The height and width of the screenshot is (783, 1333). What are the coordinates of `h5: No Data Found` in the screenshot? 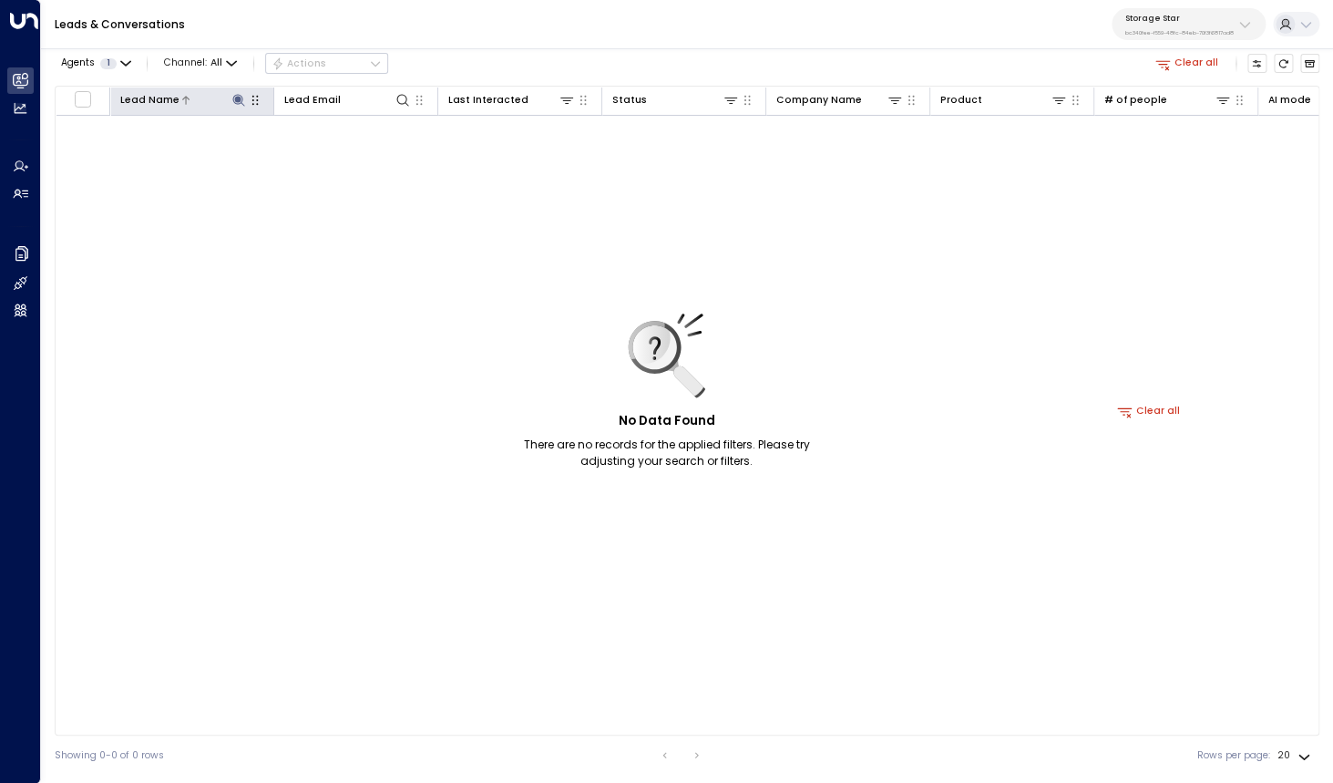 It's located at (667, 421).